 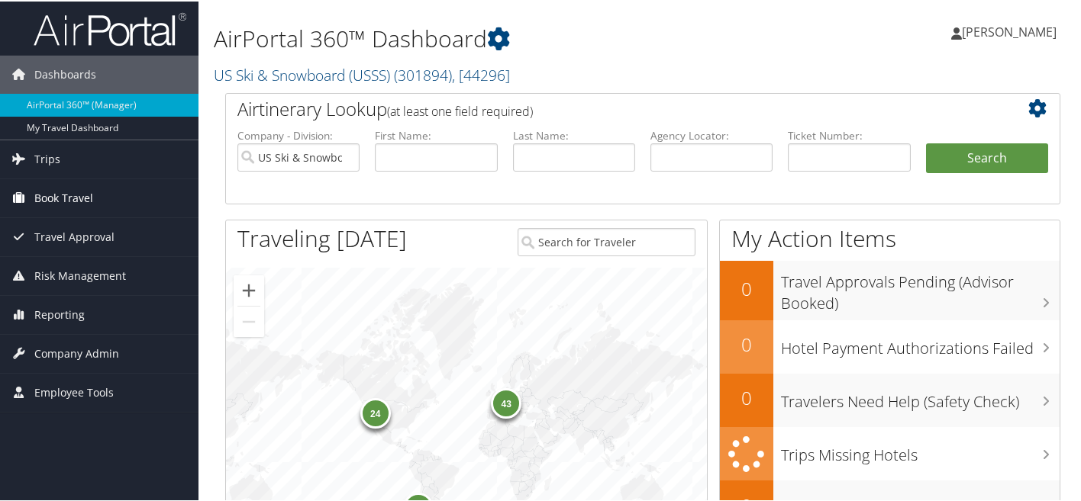 What do you see at coordinates (60, 314) in the screenshot?
I see `span: Reporting` at bounding box center [60, 314].